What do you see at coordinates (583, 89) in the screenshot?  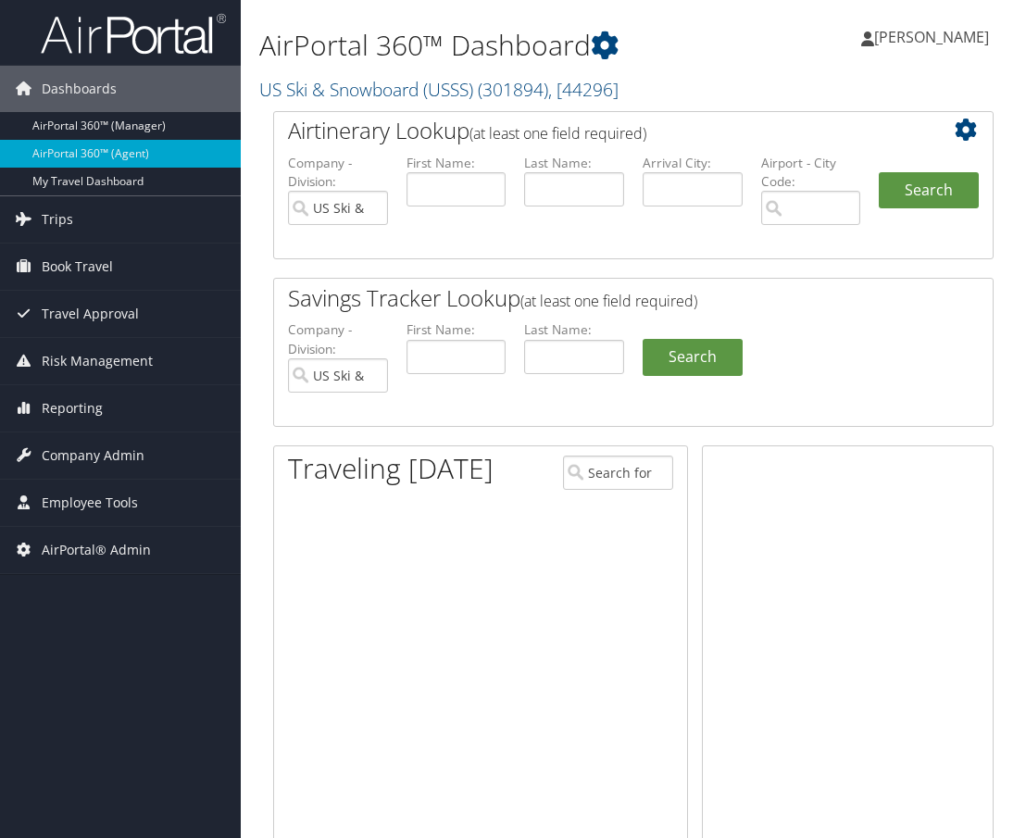 I see `span: , [ 44296 ]` at bounding box center [583, 89].